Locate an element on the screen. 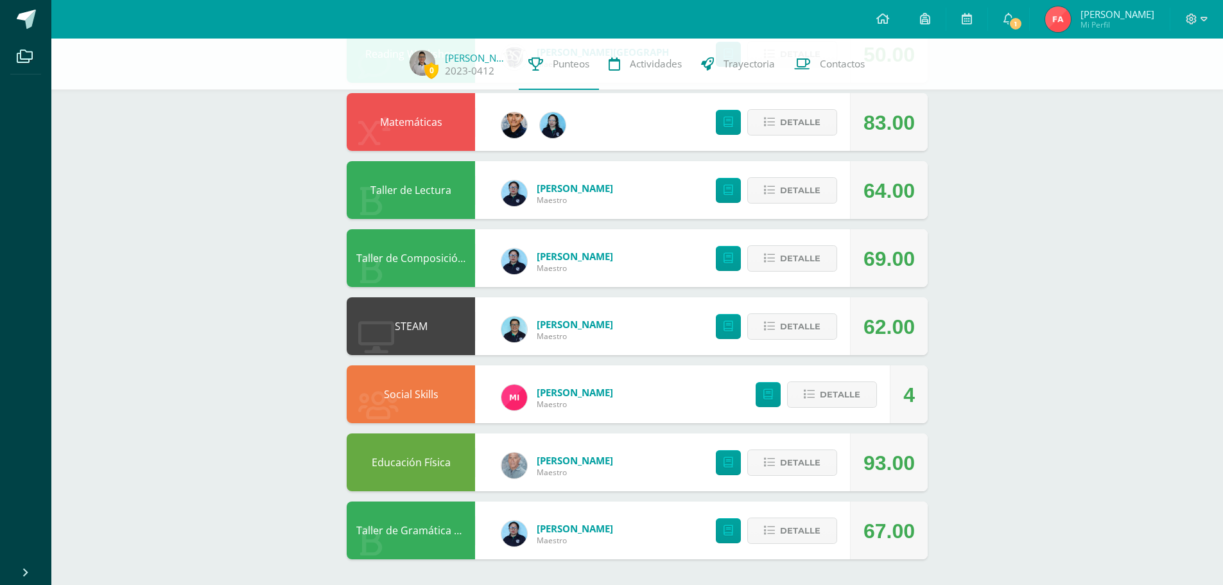  div: 83.00 is located at coordinates (889, 123).